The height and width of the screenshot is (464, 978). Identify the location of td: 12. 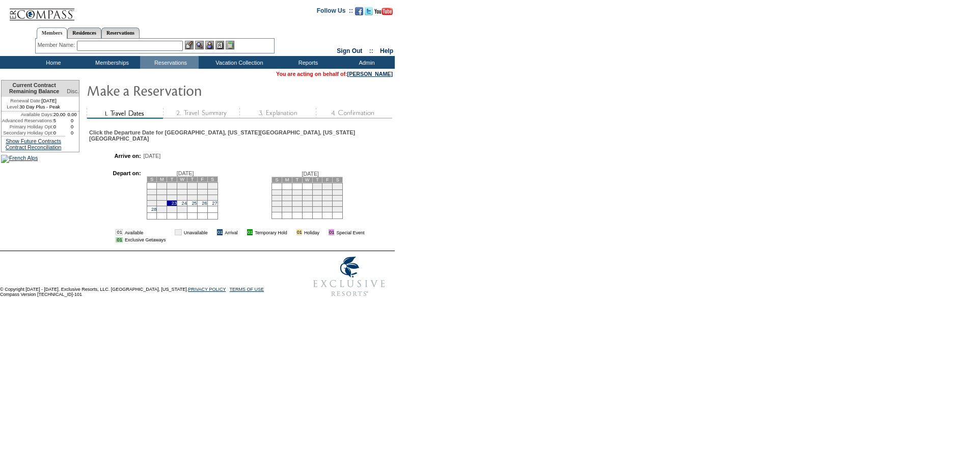
(287, 198).